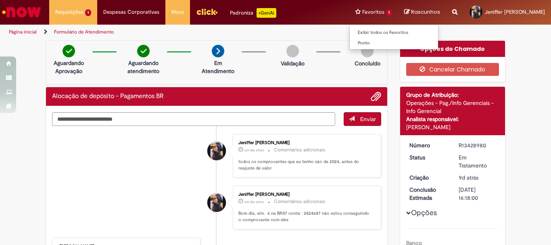 Image resolution: width=551 pixels, height=245 pixels. I want to click on h2: Alocação de depósito - Pagamentos BR Histórico de tíquete, so click(108, 96).